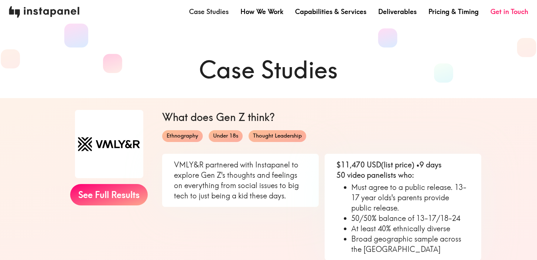 The width and height of the screenshot is (537, 260). I want to click on span: Ethnography, so click(182, 136).